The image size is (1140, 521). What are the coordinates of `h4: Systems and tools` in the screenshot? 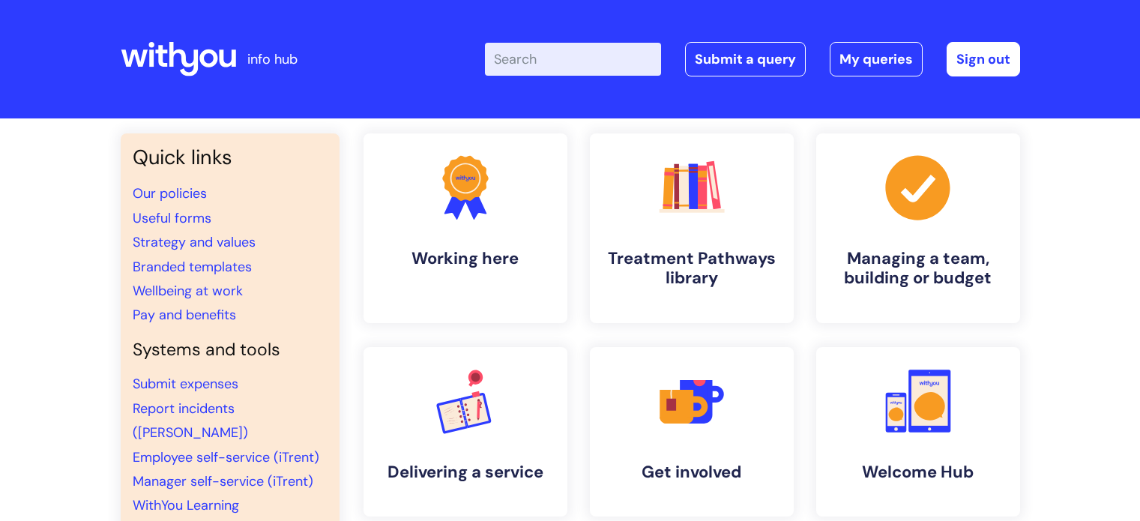 It's located at (230, 350).